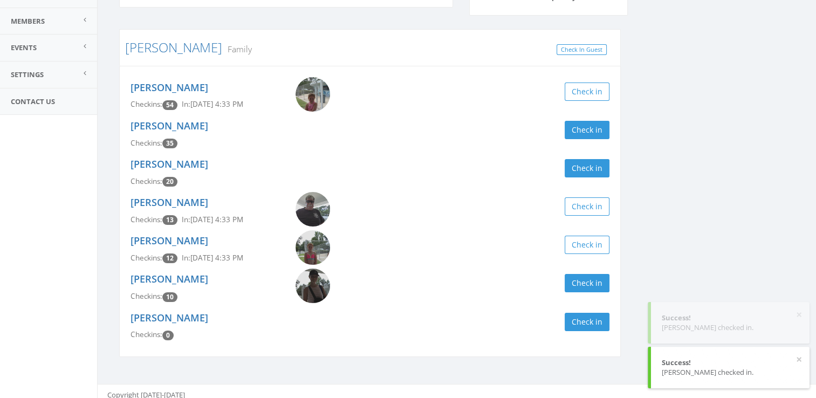 This screenshot has width=816, height=398. What do you see at coordinates (581, 50) in the screenshot?
I see `a: Check In Guest` at bounding box center [581, 50].